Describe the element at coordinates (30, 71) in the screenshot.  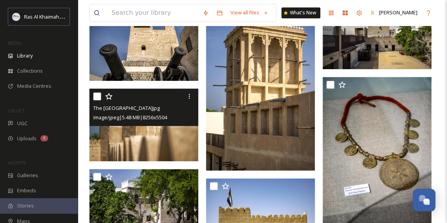
I see `span: Collections` at that location.